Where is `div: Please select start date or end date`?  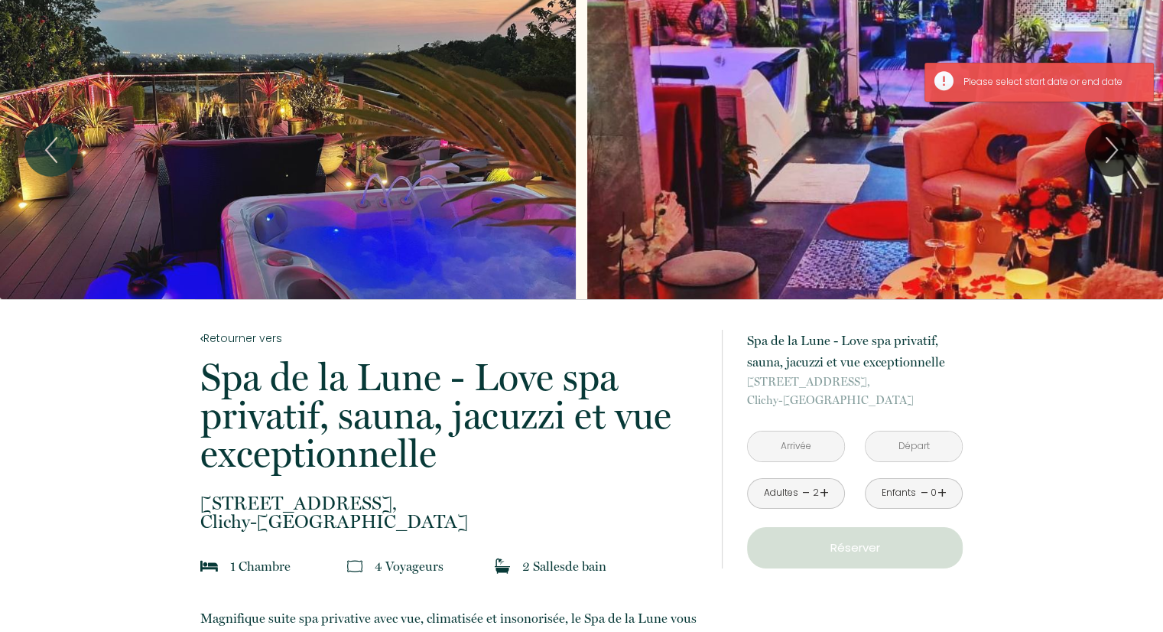
div: Please select start date or end date is located at coordinates (1051, 82).